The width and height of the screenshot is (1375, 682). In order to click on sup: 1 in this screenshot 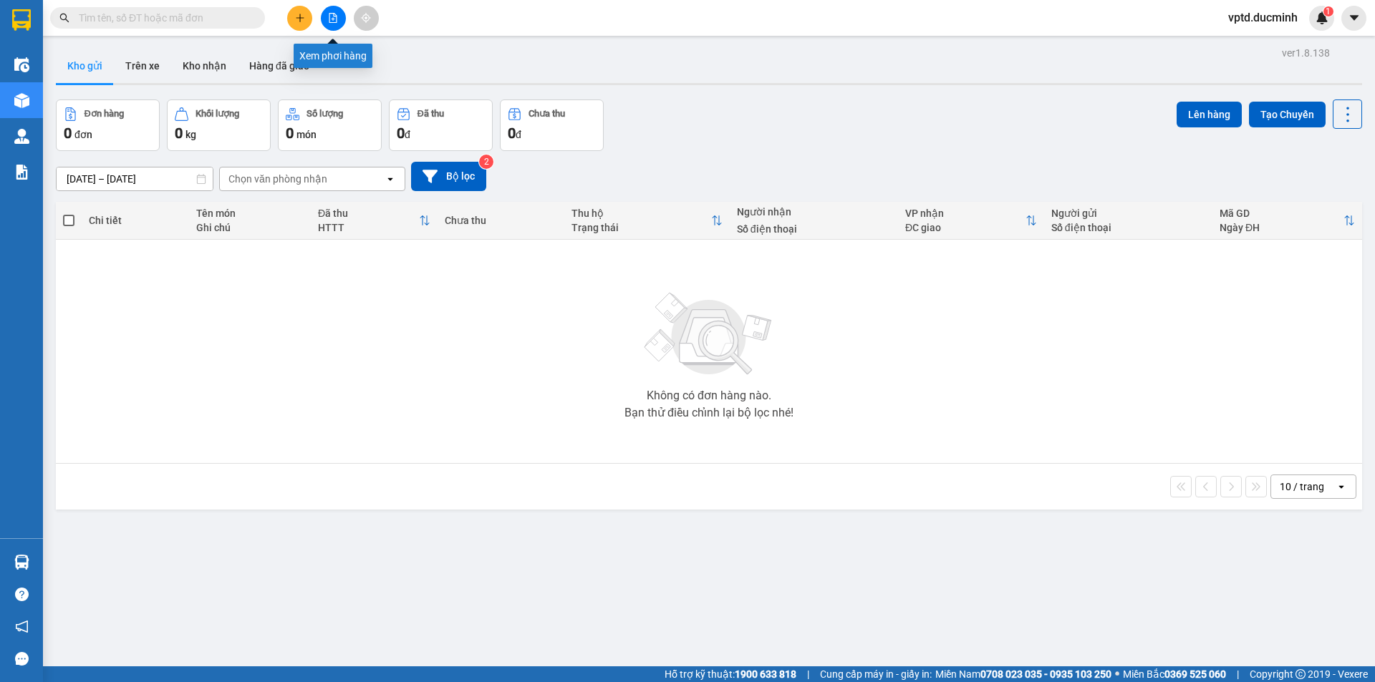, I will do `click(1328, 11)`.